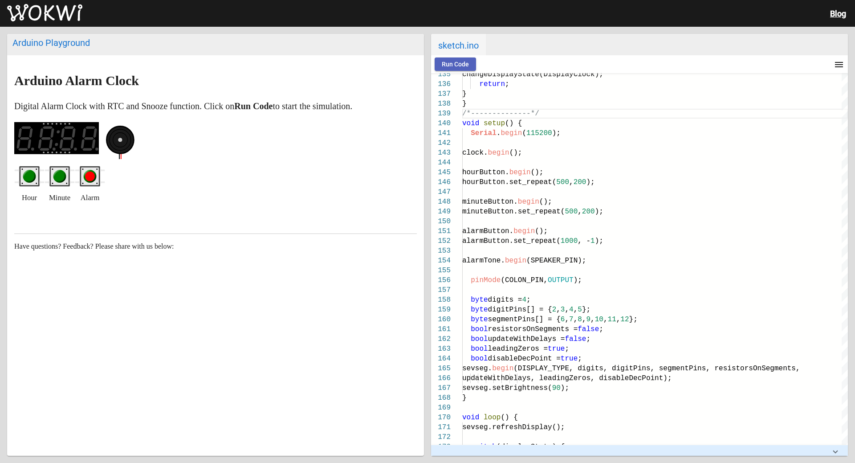 This screenshot has height=463, width=855. Describe the element at coordinates (479, 319) in the screenshot. I see `span: byte` at that location.